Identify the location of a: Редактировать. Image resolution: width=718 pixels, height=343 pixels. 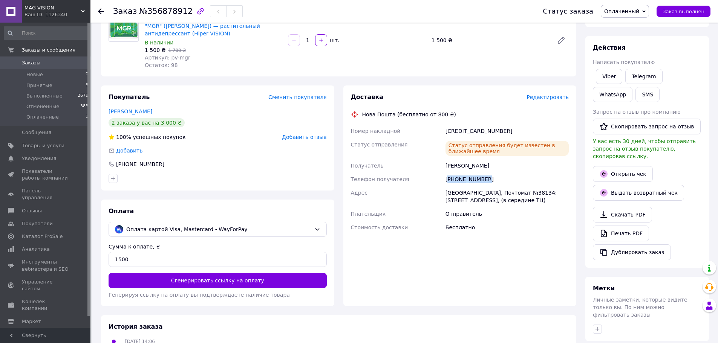
(561, 40).